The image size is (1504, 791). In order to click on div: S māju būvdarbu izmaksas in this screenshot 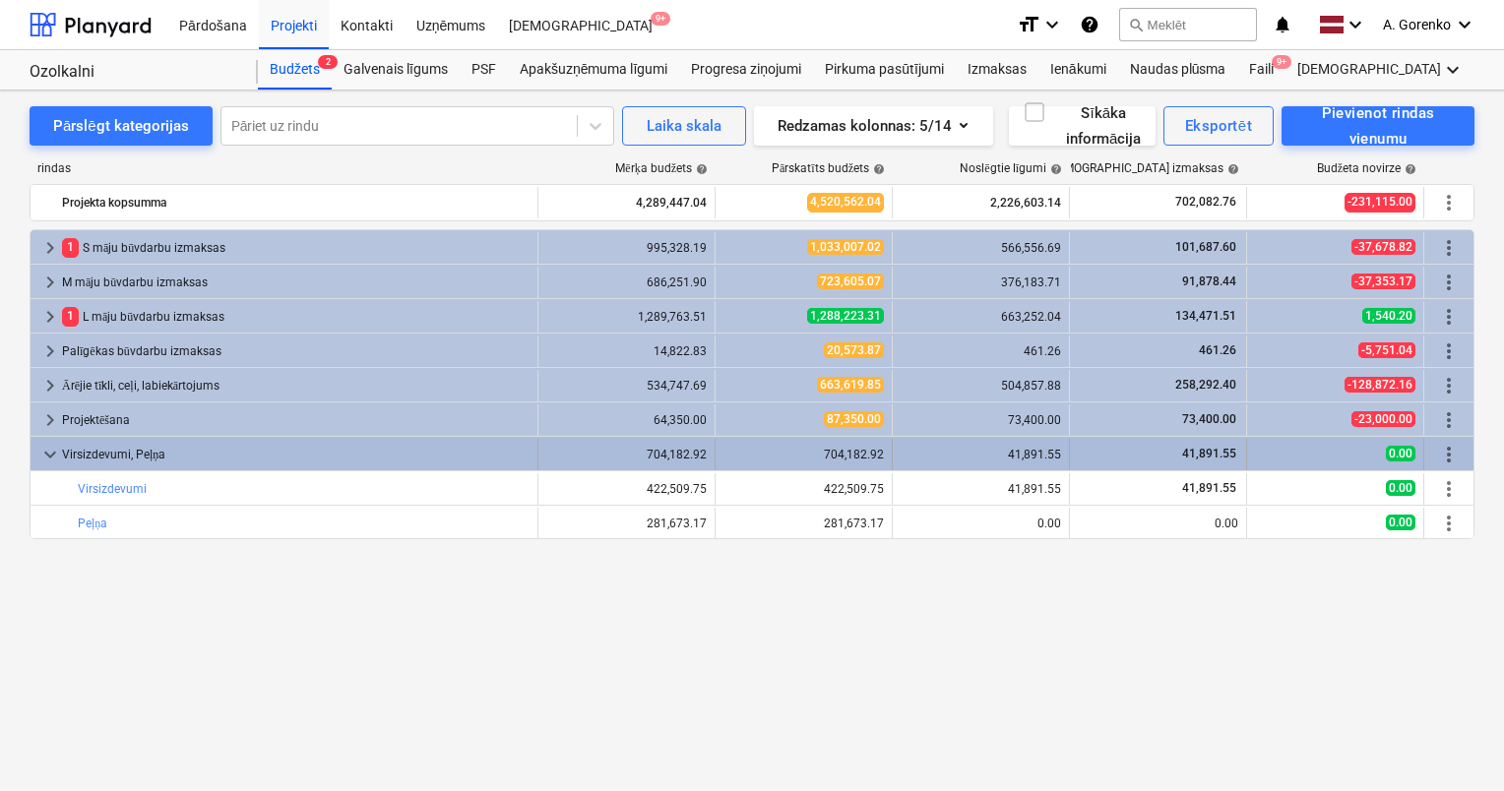, I will do `click(295, 248)`.